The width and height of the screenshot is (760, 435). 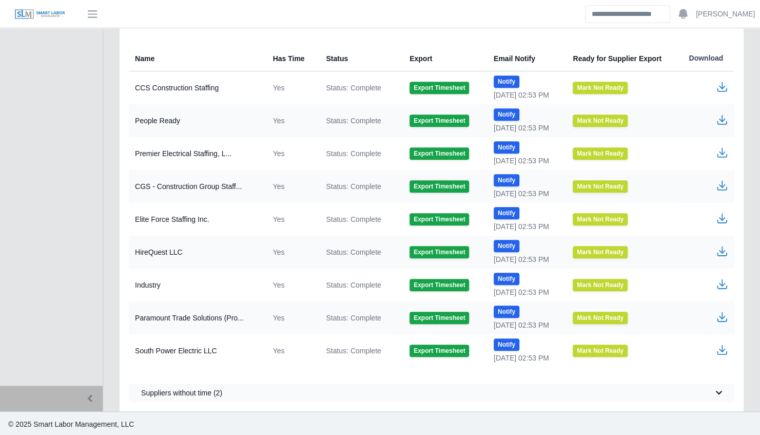 What do you see at coordinates (182, 393) in the screenshot?
I see `span: Suppliers without time (2)` at bounding box center [182, 393].